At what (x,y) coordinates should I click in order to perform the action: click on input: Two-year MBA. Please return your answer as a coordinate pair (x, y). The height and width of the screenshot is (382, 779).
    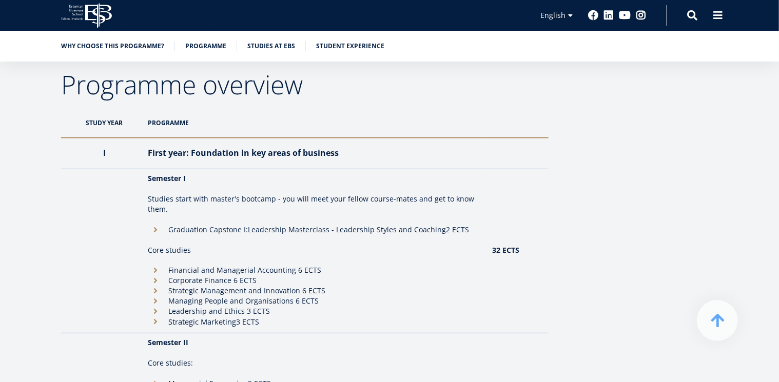
    Looking at the image, I should click on (6, 160).